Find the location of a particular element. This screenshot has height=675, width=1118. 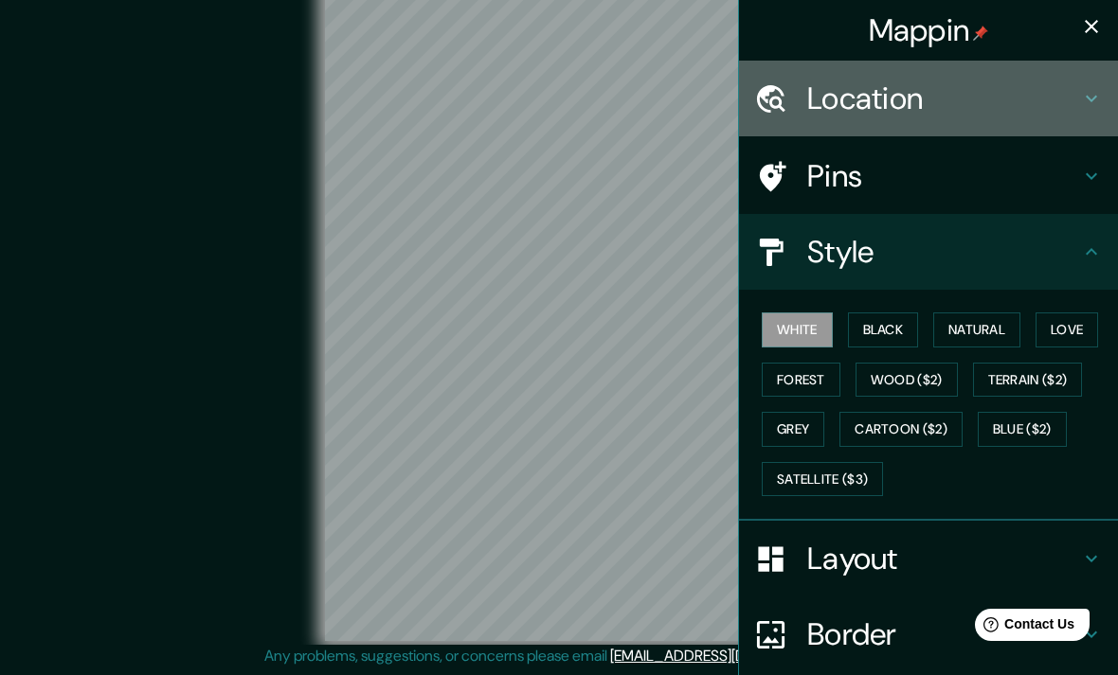

div: Layout is located at coordinates (928, 559).